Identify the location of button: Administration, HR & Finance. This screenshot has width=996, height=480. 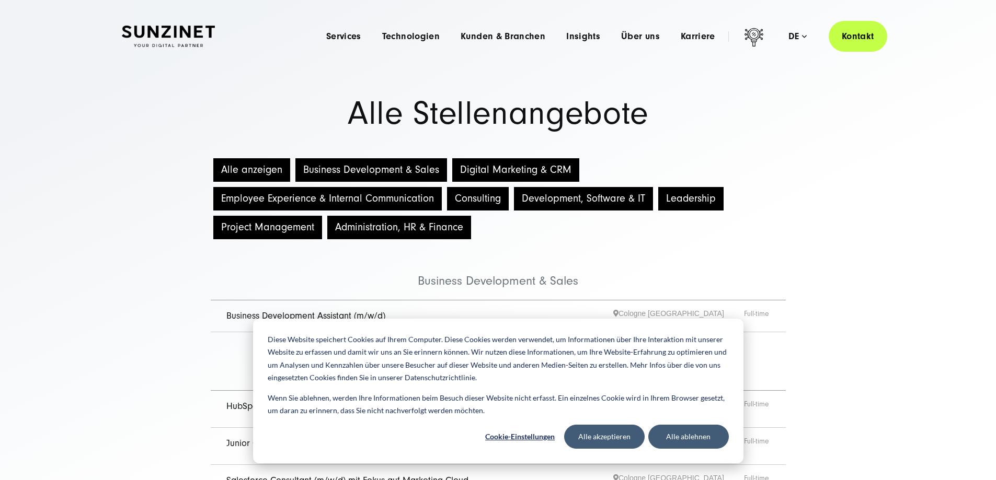
(399, 227).